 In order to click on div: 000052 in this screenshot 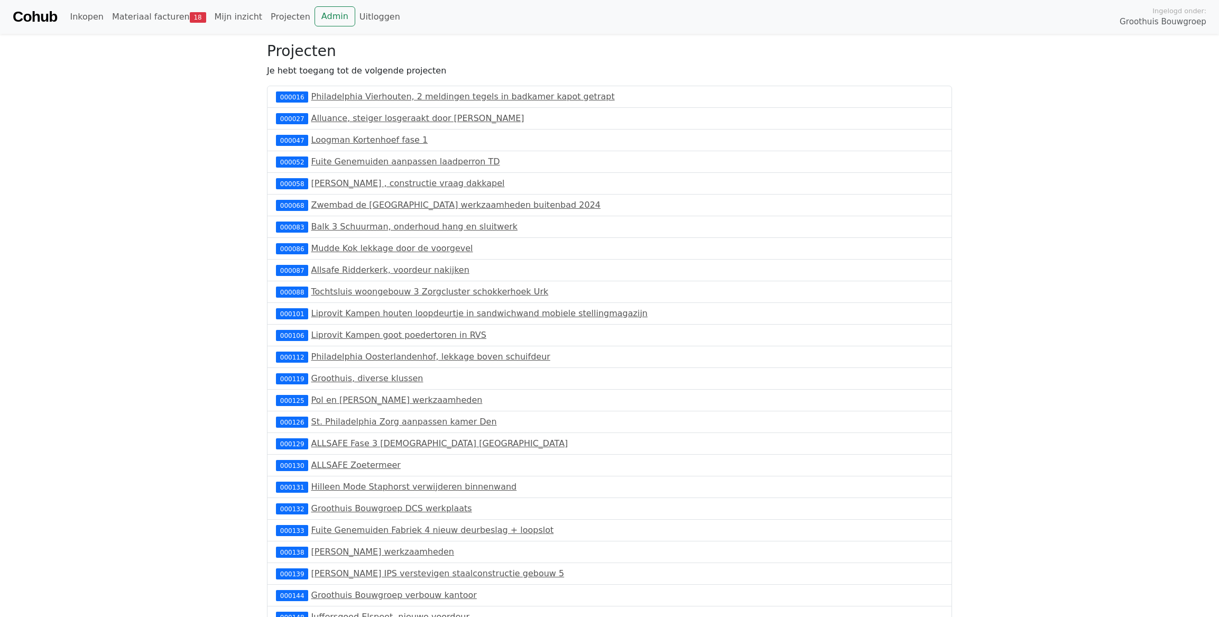, I will do `click(292, 162)`.